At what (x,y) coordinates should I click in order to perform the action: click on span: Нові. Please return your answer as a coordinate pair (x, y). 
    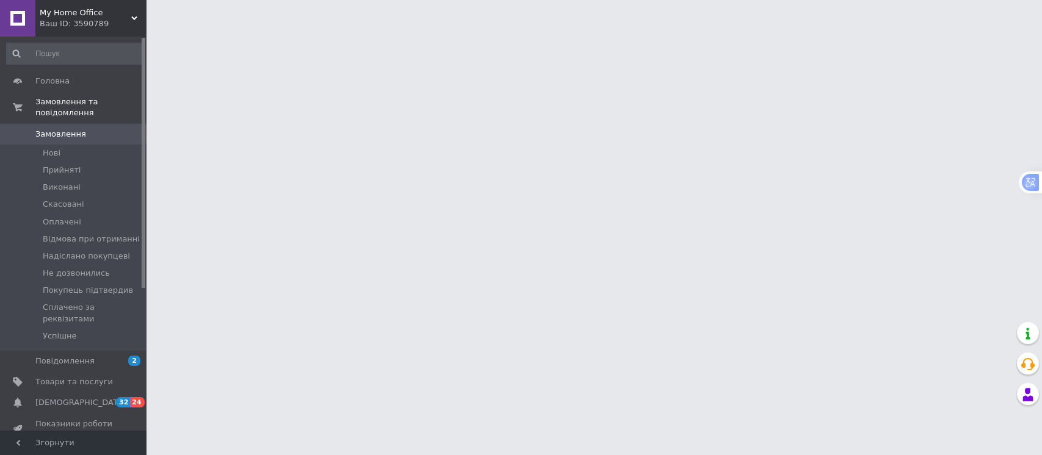
    Looking at the image, I should click on (51, 153).